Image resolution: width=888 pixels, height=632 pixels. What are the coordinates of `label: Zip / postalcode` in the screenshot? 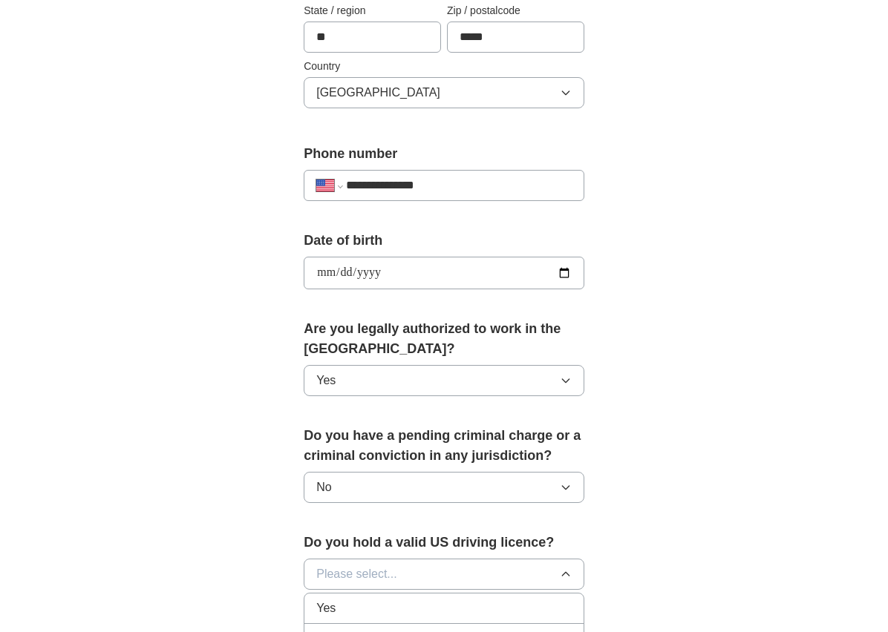 It's located at (515, 10).